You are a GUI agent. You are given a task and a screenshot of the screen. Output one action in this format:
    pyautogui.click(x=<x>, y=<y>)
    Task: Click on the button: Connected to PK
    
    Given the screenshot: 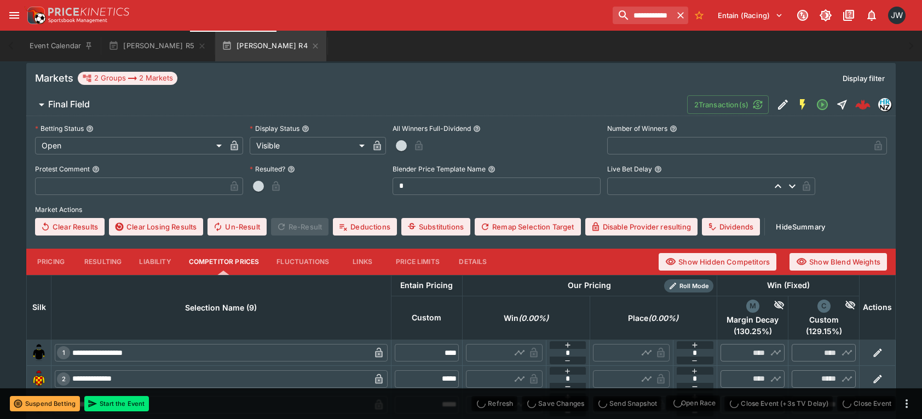 What is the action you would take?
    pyautogui.click(x=803, y=15)
    